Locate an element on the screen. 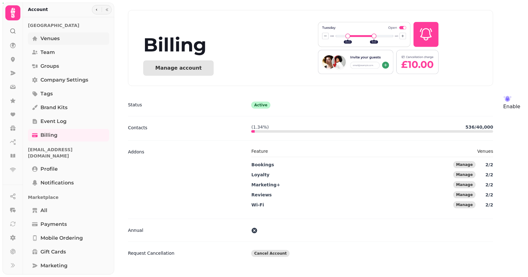 Image resolution: width=528 pixels, height=277 pixels. span: All is located at coordinates (44, 210).